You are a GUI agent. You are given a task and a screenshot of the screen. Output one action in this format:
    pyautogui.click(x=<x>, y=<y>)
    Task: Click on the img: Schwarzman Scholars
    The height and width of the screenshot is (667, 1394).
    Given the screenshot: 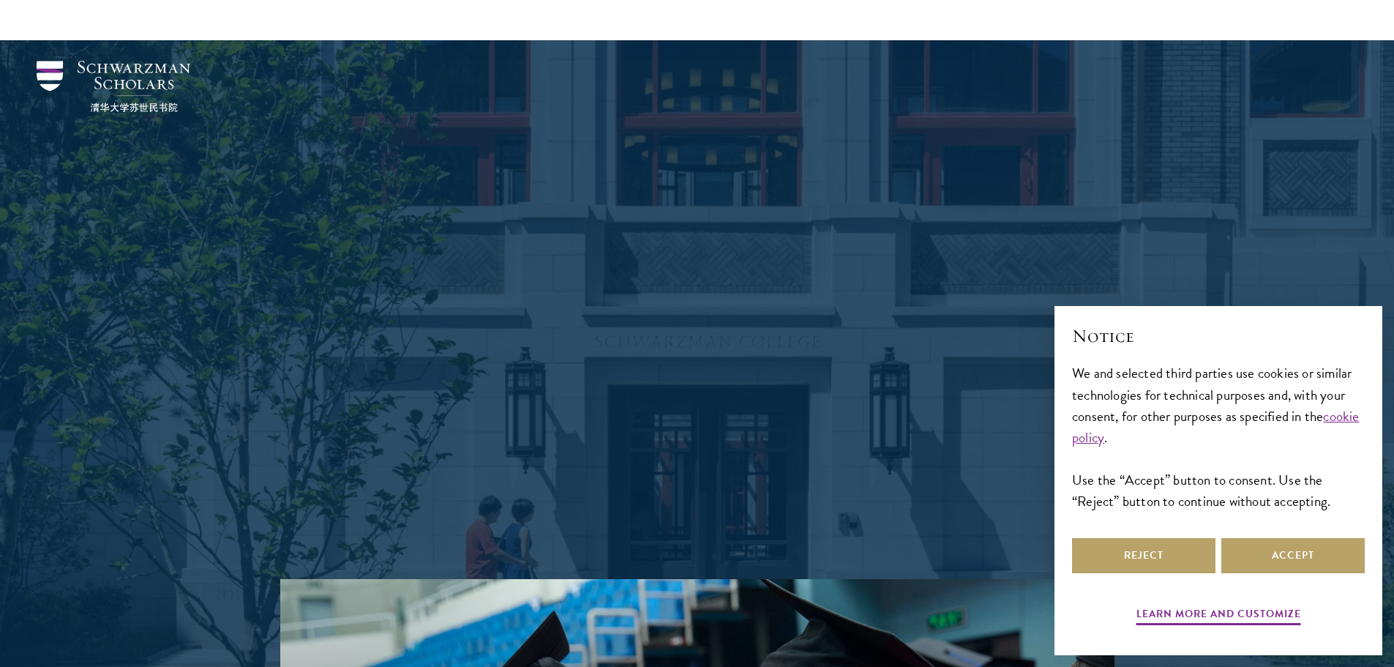 What is the action you would take?
    pyautogui.click(x=113, y=86)
    